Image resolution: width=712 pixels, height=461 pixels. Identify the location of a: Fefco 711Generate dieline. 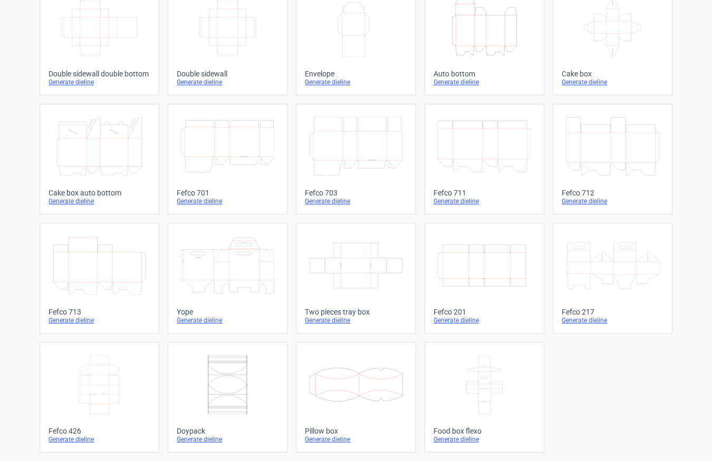
(484, 159).